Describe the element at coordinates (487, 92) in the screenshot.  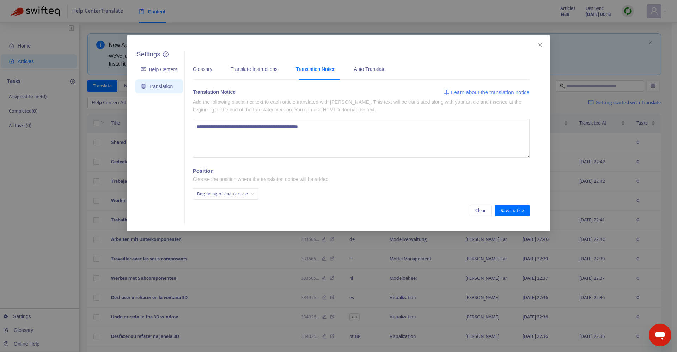
I see `a: Learn about the translation notice` at that location.